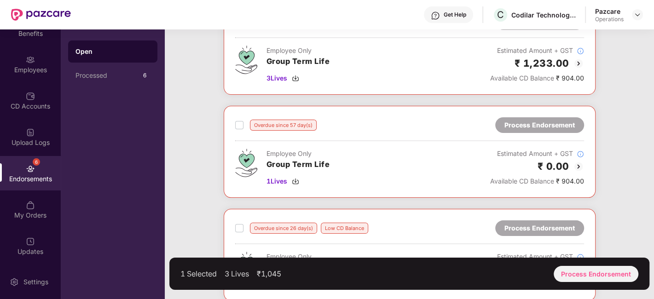 This screenshot has width=654, height=299. What do you see at coordinates (41, 15) in the screenshot?
I see `img: New Pazcare Logo` at bounding box center [41, 15].